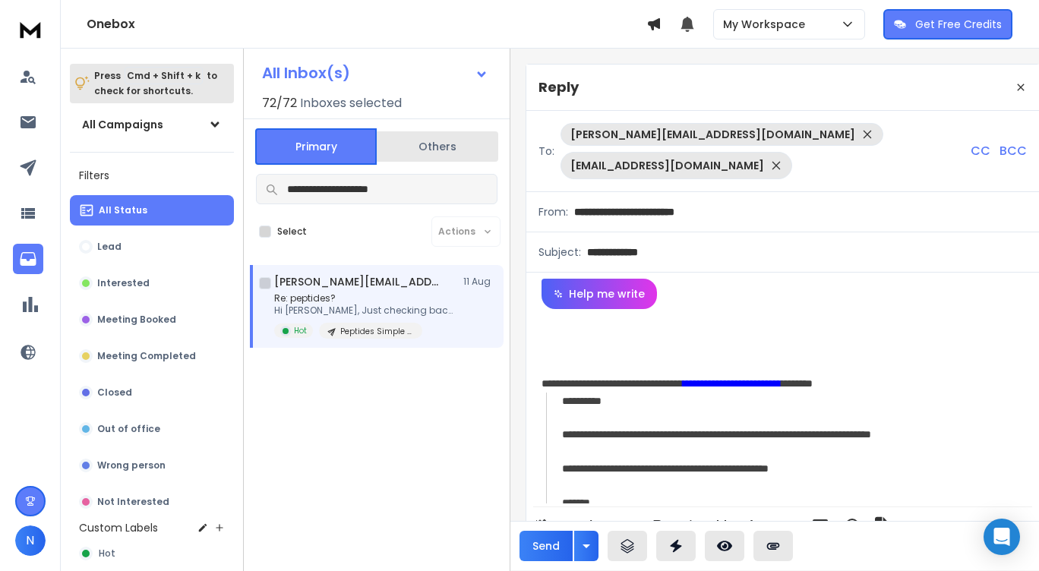 The width and height of the screenshot is (1039, 571). What do you see at coordinates (438, 147) in the screenshot?
I see `button: Others` at bounding box center [438, 147].